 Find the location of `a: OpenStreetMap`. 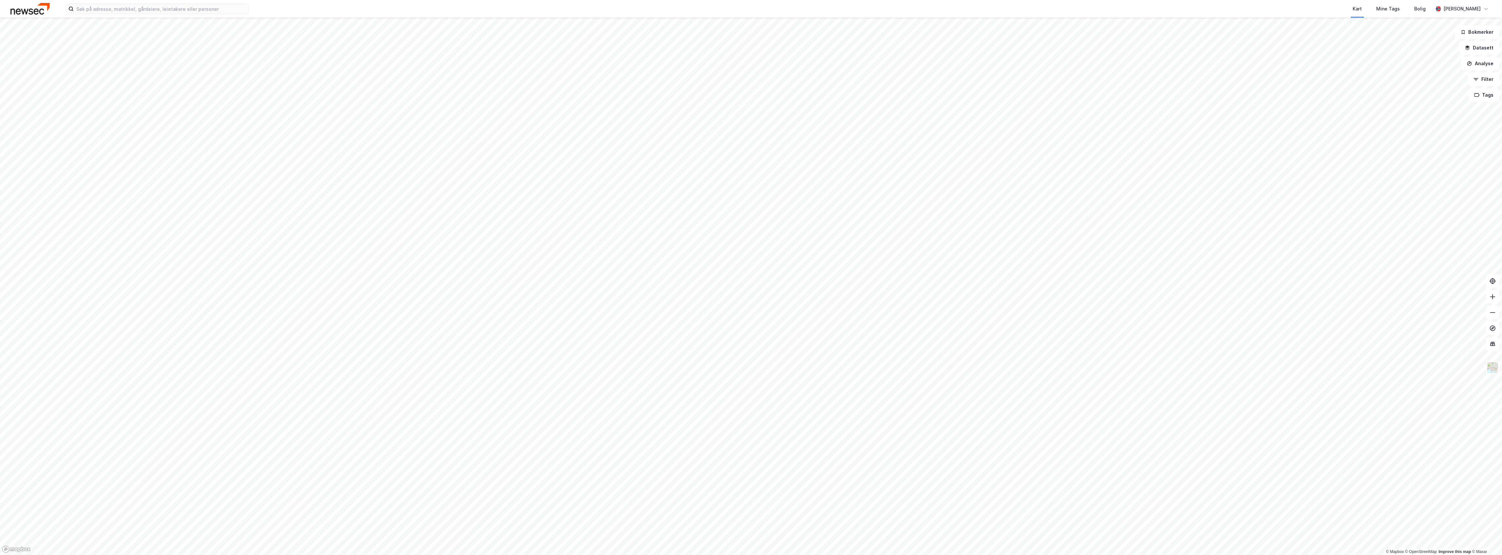

a: OpenStreetMap is located at coordinates (1421, 551).